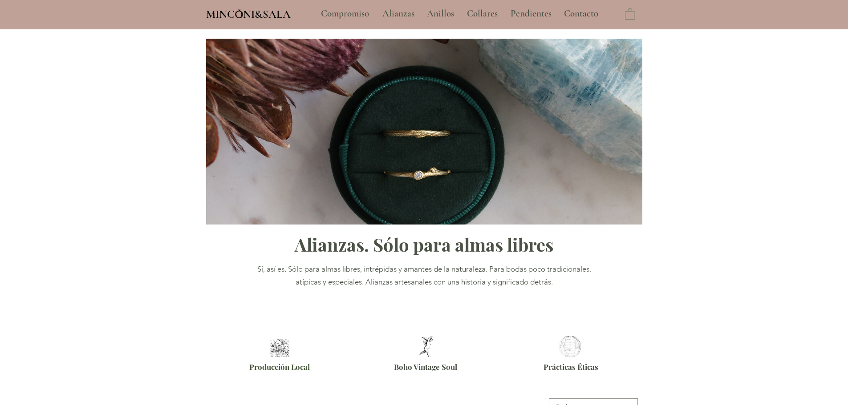 Image resolution: width=848 pixels, height=405 pixels. What do you see at coordinates (440, 14) in the screenshot?
I see `p: Anillos` at bounding box center [440, 14].